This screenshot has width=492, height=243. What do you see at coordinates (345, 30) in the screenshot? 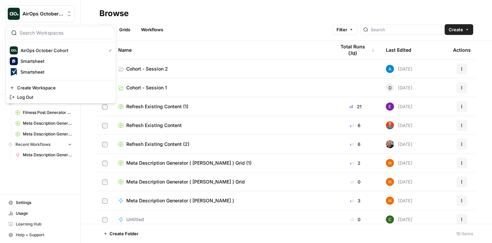
I see `button: Filter` at bounding box center [345, 30].